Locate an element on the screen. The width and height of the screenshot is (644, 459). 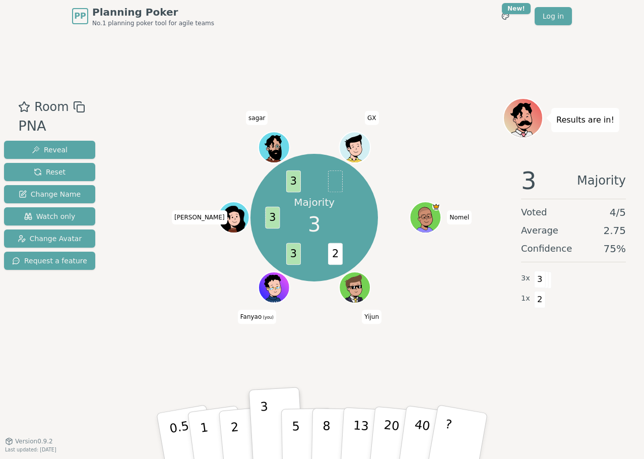
span: Majority is located at coordinates (601, 180).